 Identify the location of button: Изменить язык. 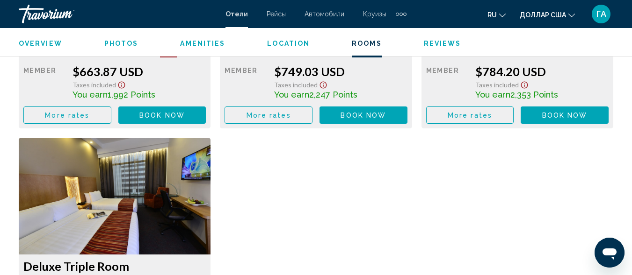
(496, 14).